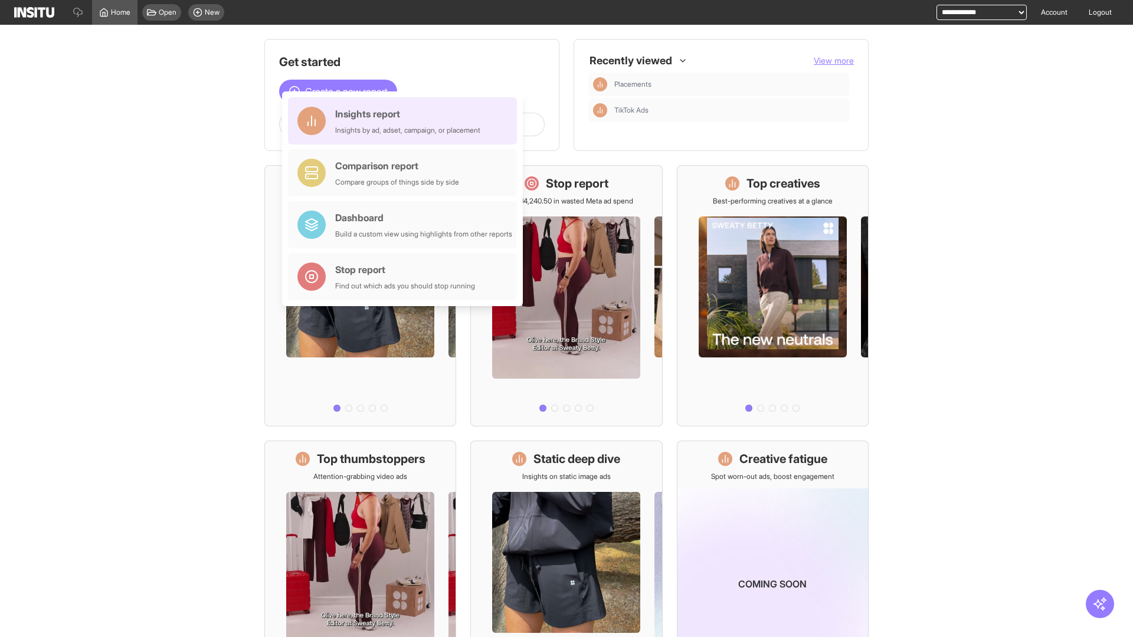  What do you see at coordinates (408, 114) in the screenshot?
I see `div: Insights report` at bounding box center [408, 114].